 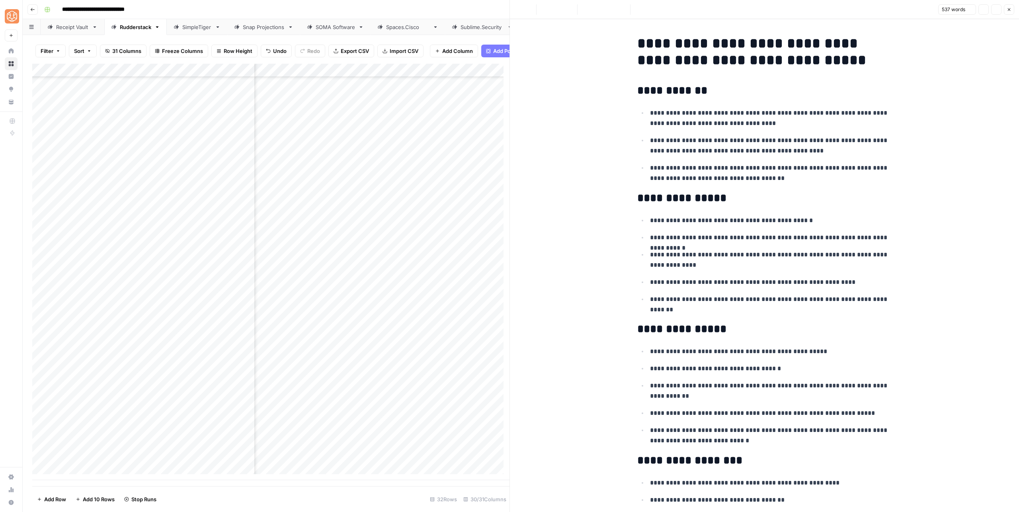 I want to click on a: Your Data, so click(x=11, y=102).